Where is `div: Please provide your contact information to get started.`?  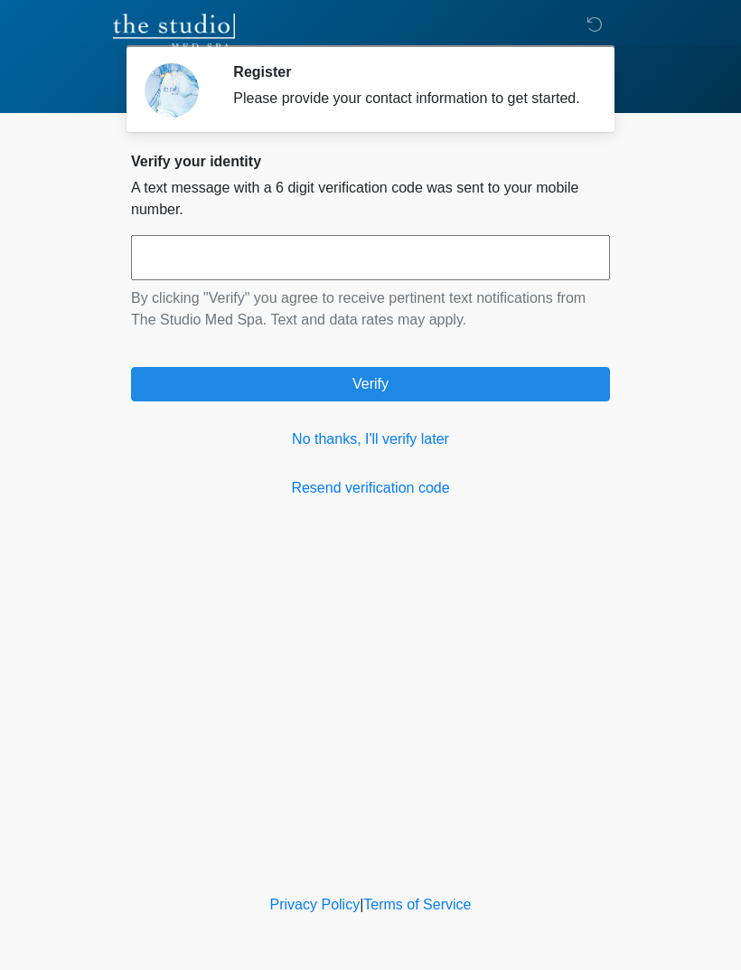 div: Please provide your contact information to get started. is located at coordinates (408, 98).